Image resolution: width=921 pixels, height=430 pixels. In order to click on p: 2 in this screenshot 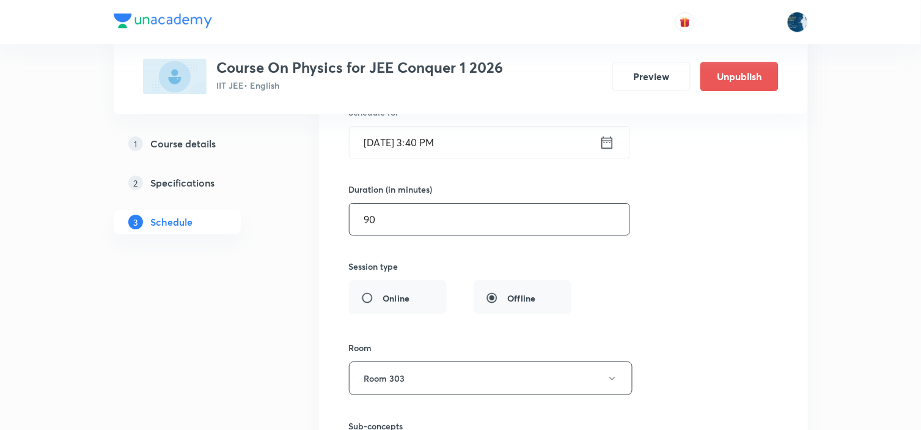, I will do `click(136, 183)`.